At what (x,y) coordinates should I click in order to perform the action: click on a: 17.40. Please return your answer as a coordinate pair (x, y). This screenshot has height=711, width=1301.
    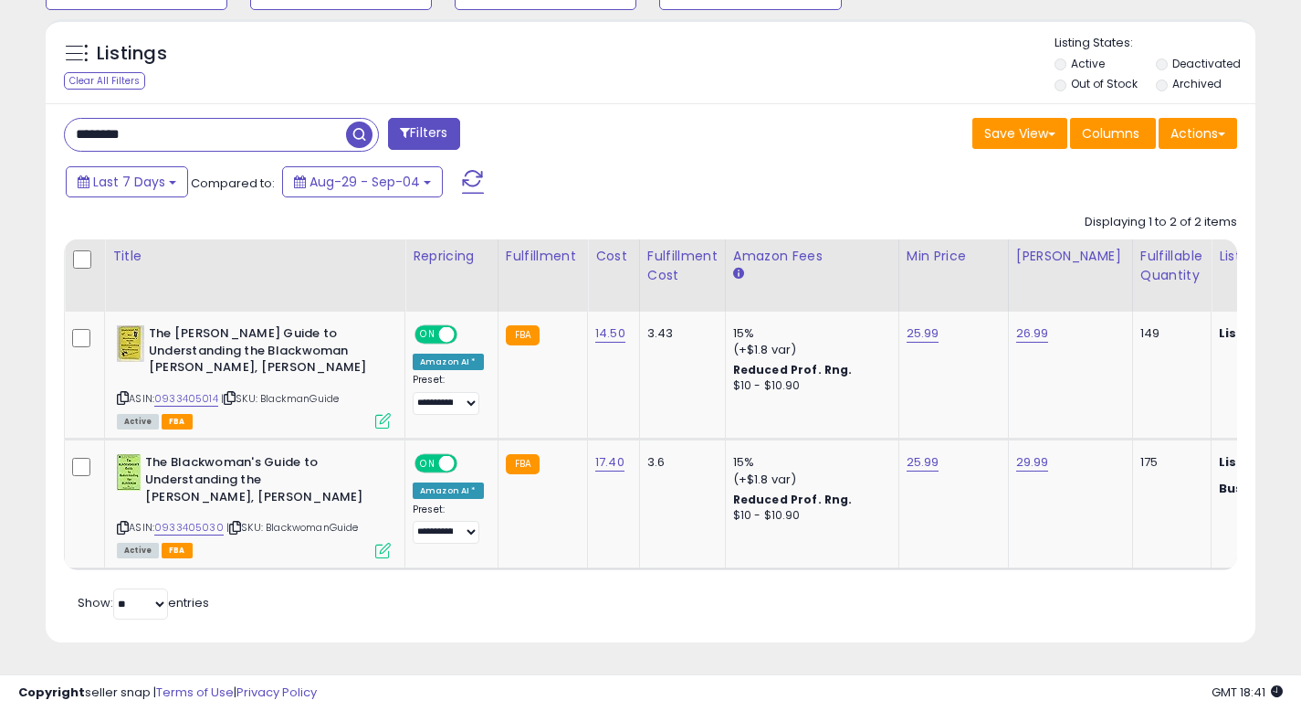
    Looking at the image, I should click on (610, 462).